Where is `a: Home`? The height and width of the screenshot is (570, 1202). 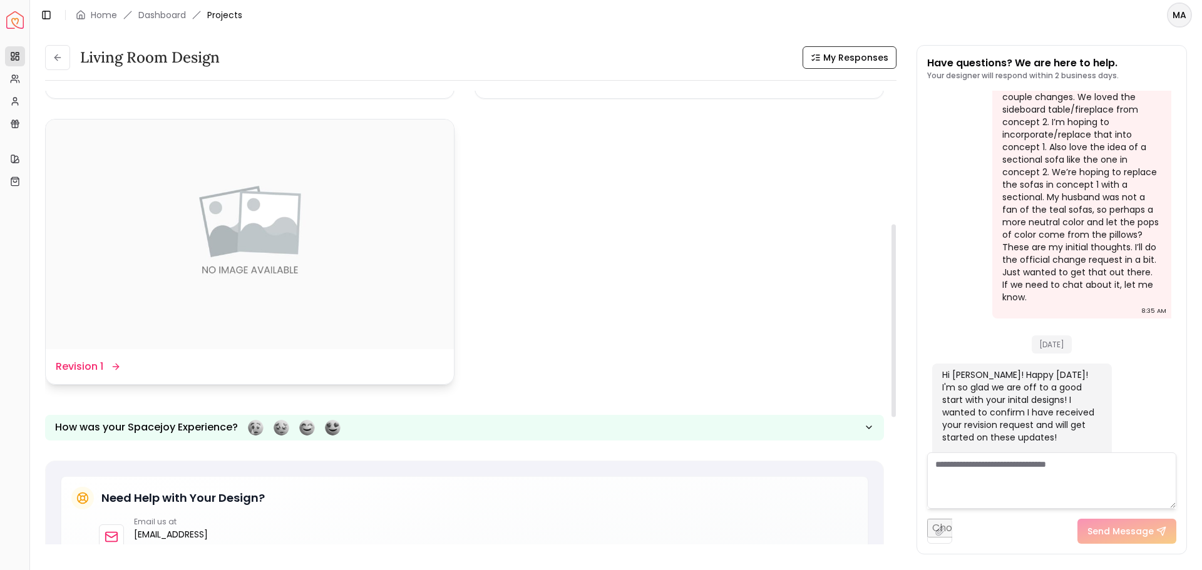 a: Home is located at coordinates (104, 15).